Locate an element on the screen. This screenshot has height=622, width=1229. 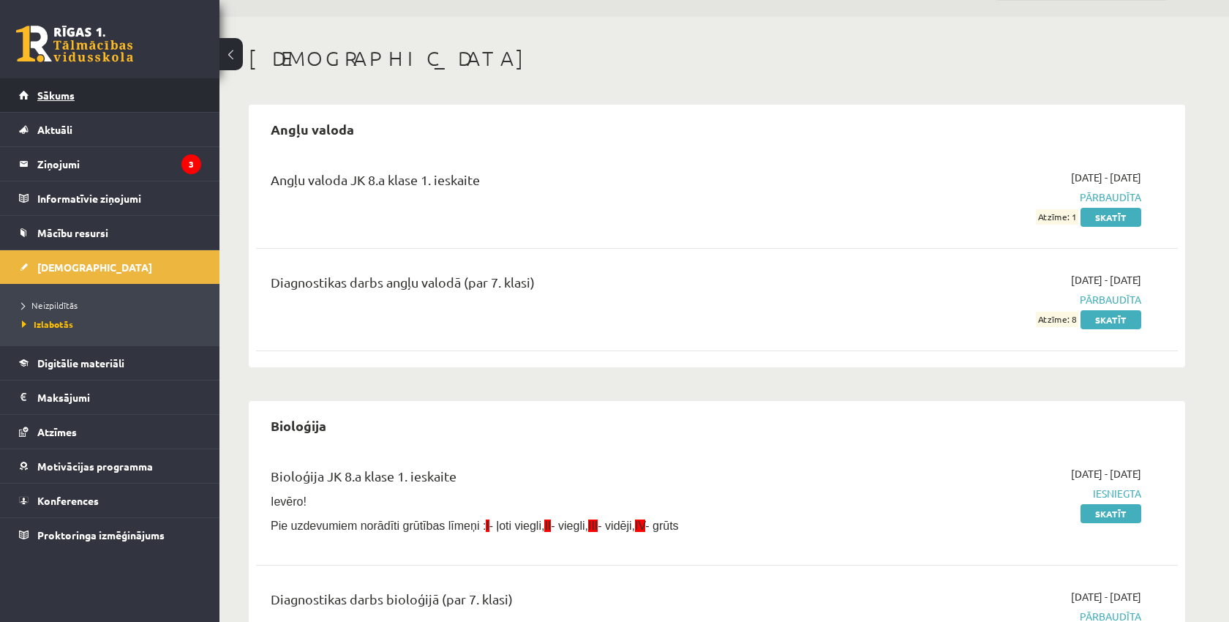
a: Informatīvie ziņojumi is located at coordinates (110, 198).